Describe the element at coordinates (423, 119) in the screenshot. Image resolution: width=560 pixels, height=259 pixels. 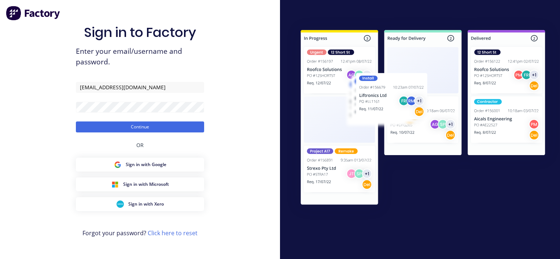
I see `img: Sign in` at that location.